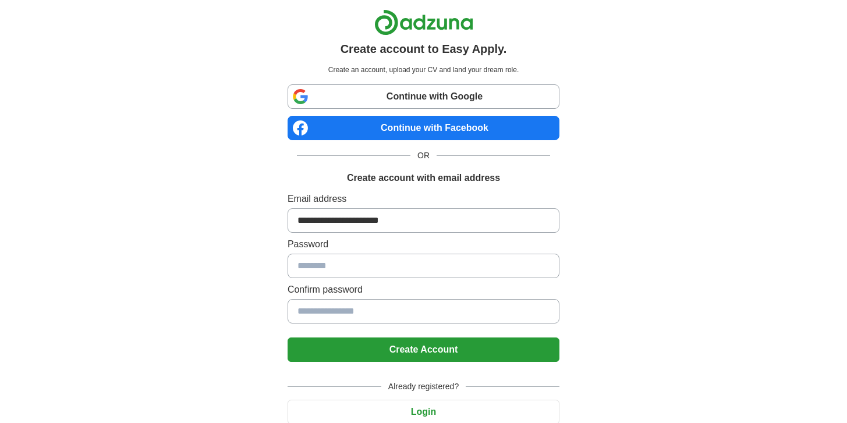 This screenshot has width=847, height=423. Describe the element at coordinates (424, 49) in the screenshot. I see `h1: Create account to Easy Apply.` at that location.